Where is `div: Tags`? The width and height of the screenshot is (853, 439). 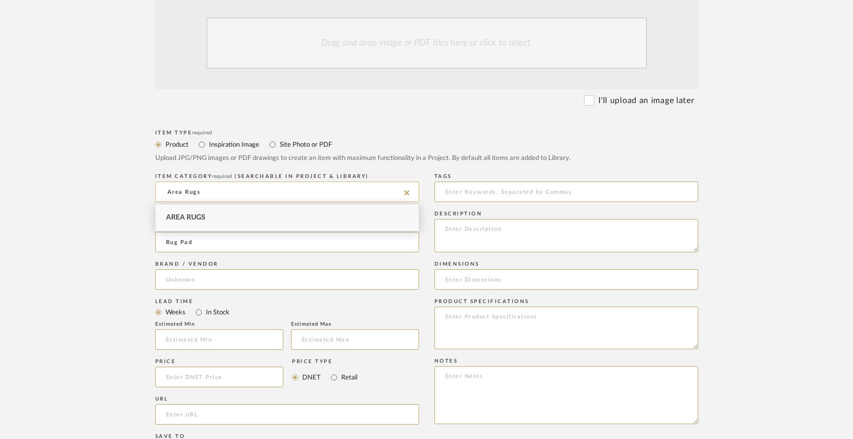 div: Tags is located at coordinates (566, 176).